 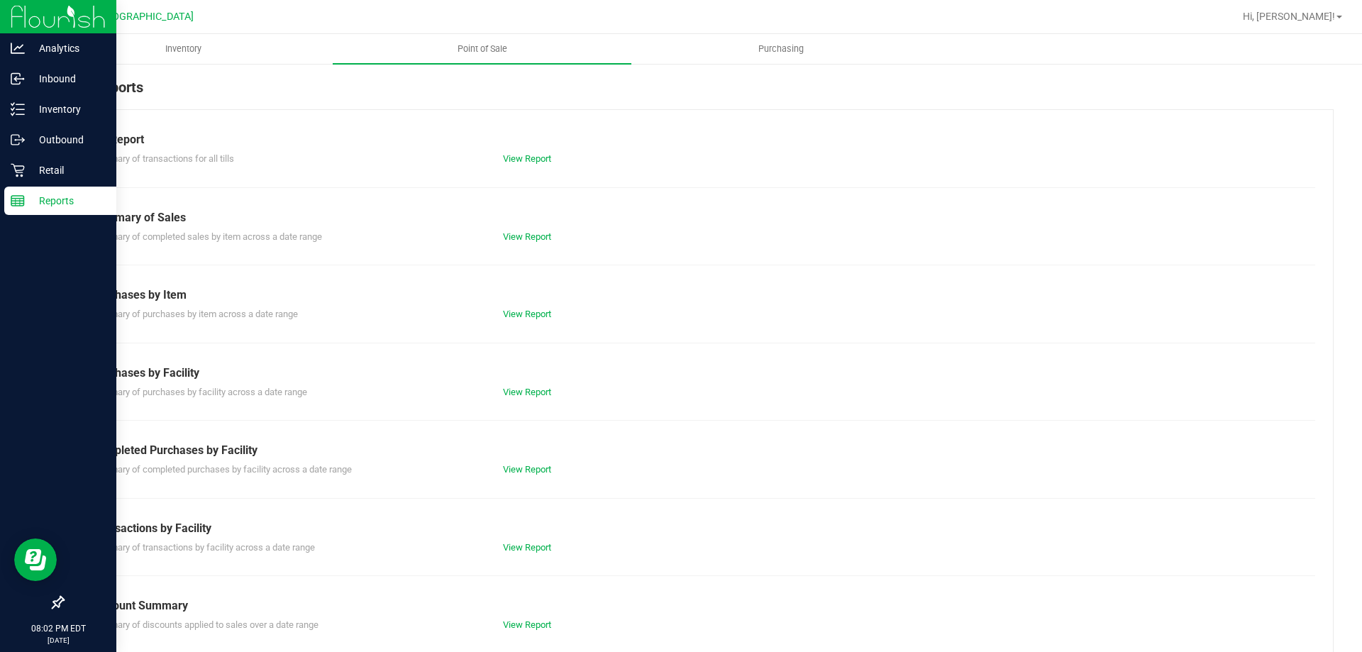 What do you see at coordinates (194, 313) in the screenshot?
I see `span: Summary of purchases by item across a date range` at bounding box center [194, 313].